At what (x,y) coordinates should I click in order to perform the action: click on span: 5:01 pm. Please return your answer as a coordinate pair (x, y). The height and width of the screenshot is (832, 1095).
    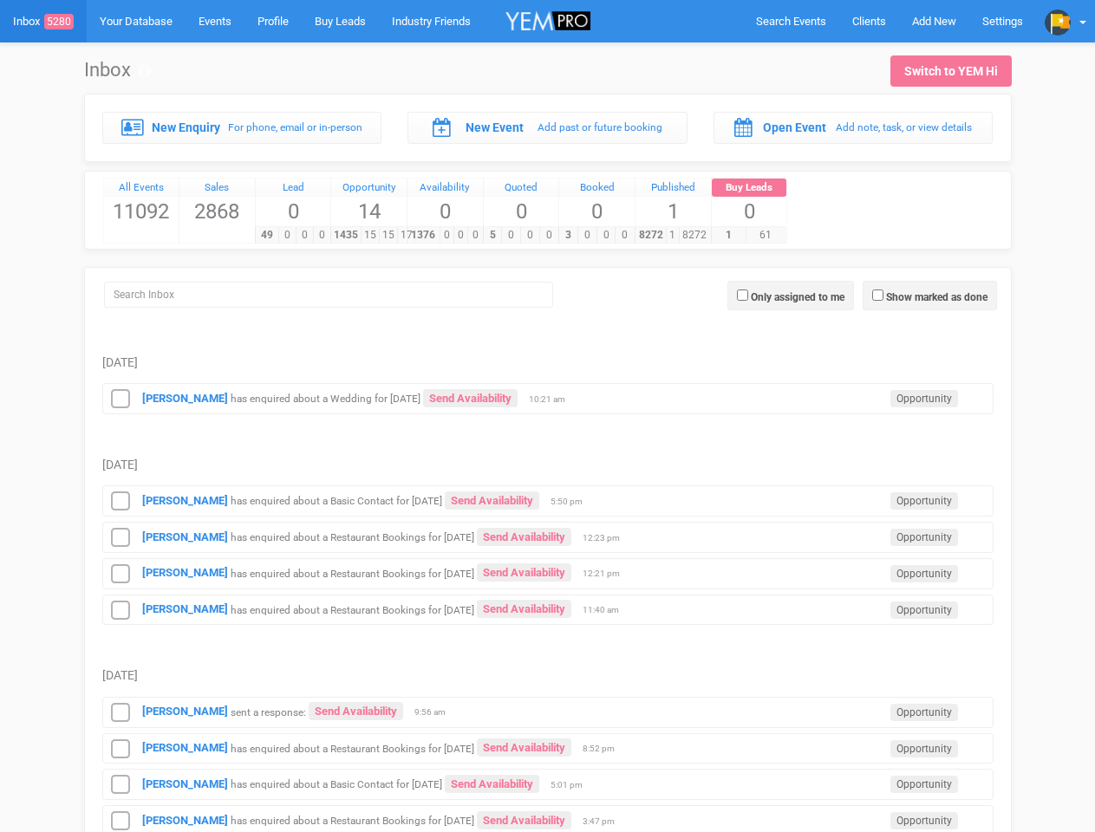
    Looking at the image, I should click on (572, 785).